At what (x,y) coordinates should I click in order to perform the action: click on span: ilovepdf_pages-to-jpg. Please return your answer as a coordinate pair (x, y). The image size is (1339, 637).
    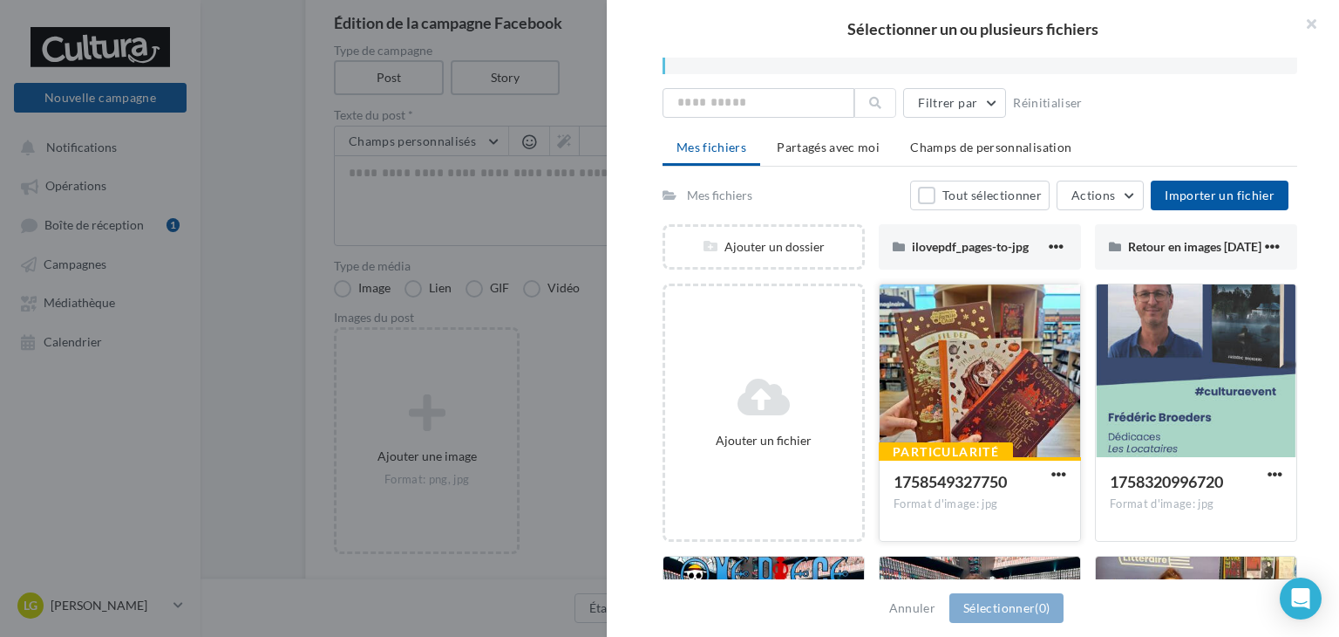
    Looking at the image, I should click on (970, 246).